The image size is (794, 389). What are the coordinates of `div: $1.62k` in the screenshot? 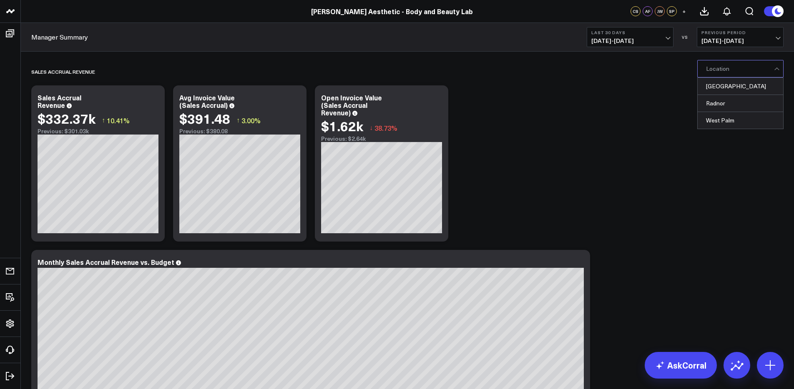 It's located at (342, 126).